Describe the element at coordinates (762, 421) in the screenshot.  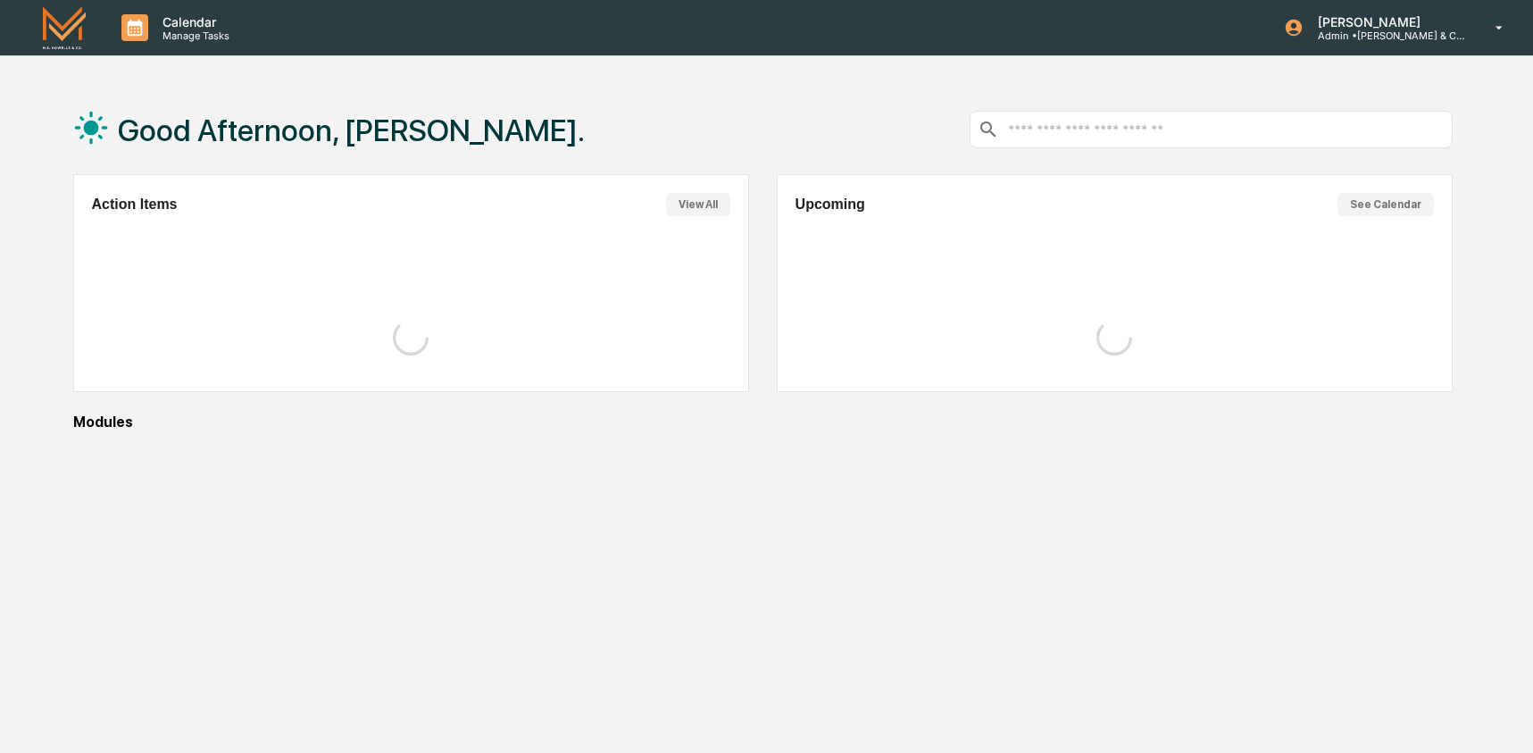
I see `div: Modules` at that location.